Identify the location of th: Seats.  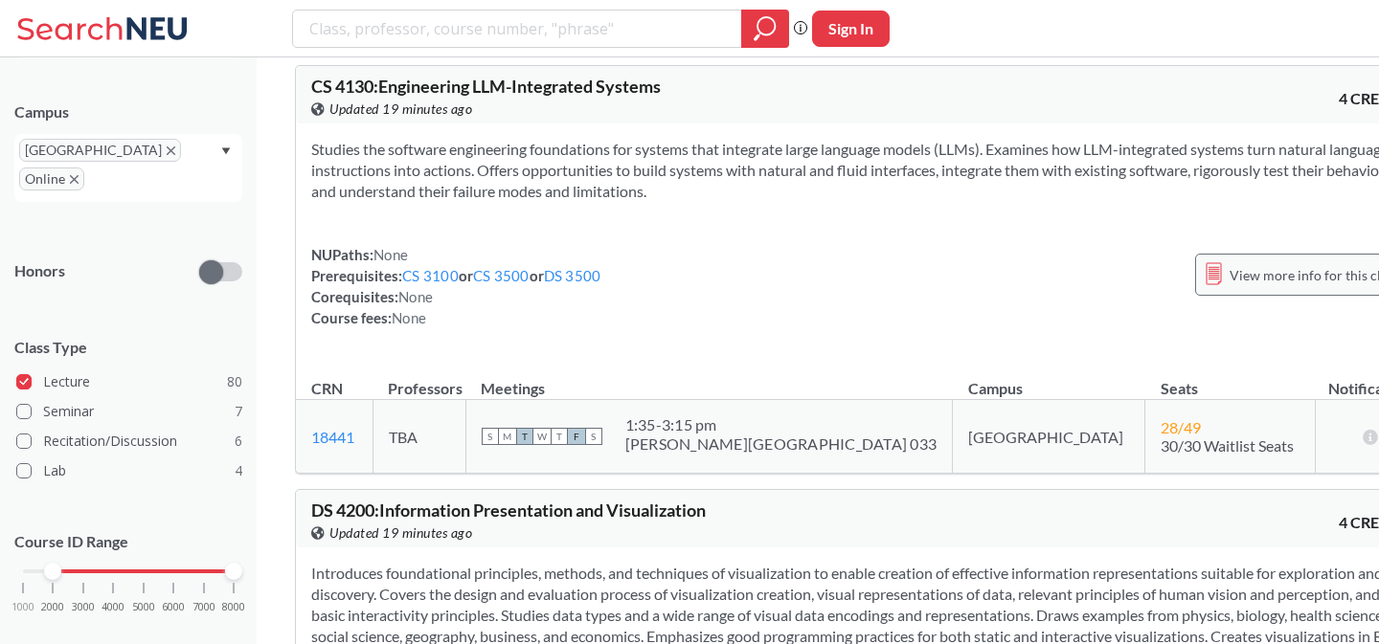
(1230, 379).